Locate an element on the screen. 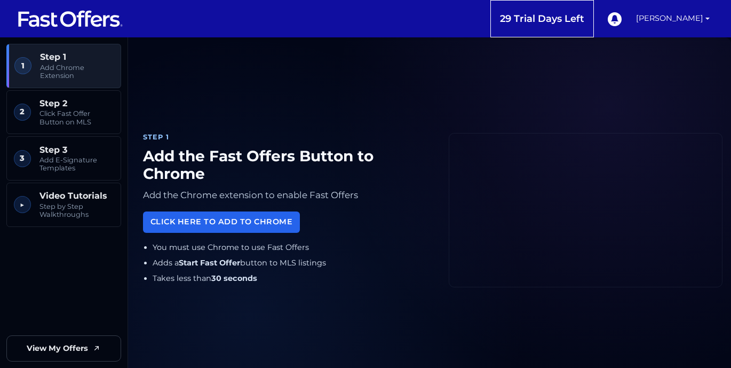  li: You must use Chrome to use Fast Offers is located at coordinates (292, 247).